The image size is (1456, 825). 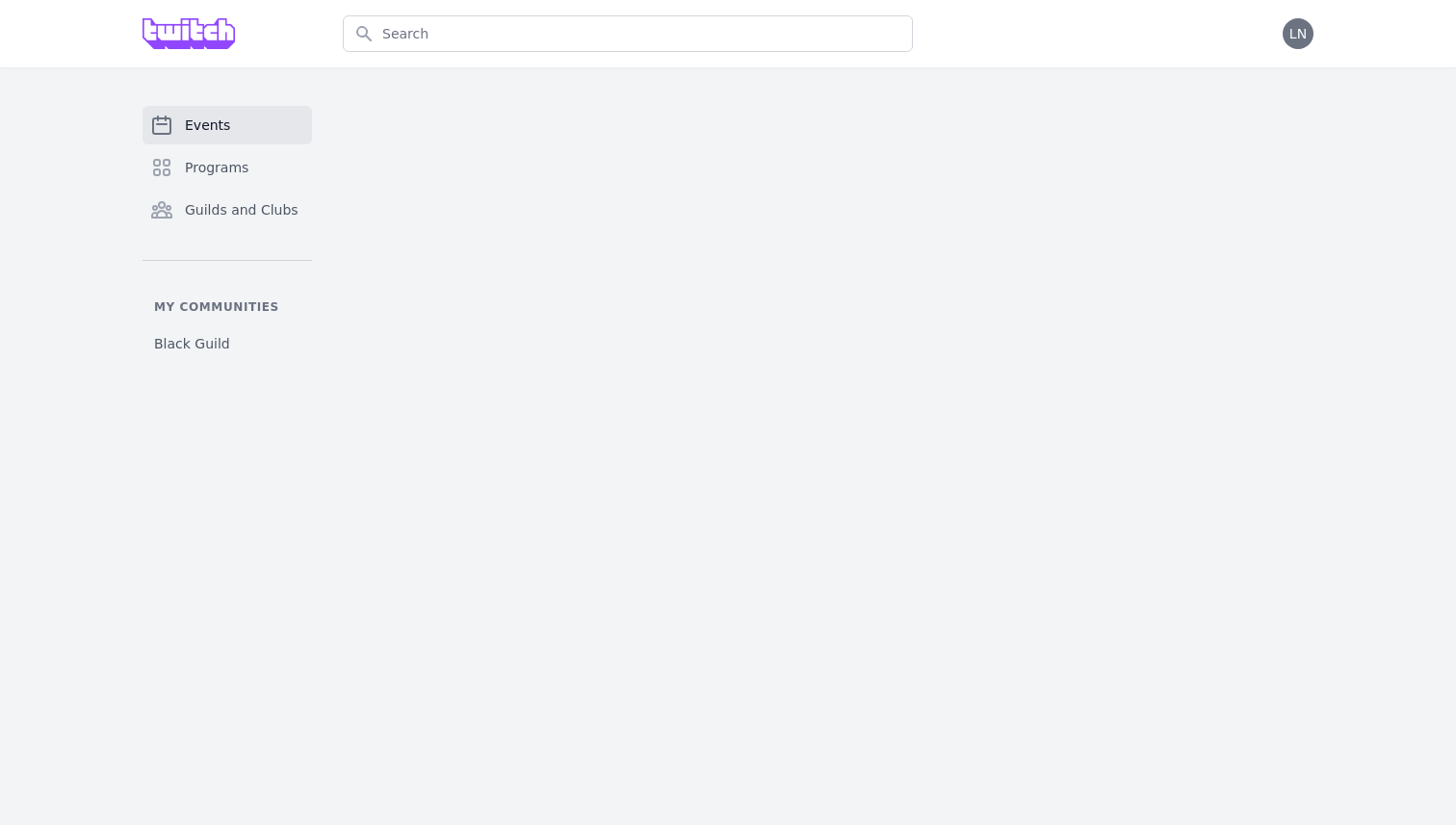 What do you see at coordinates (228, 210) in the screenshot?
I see `a: Guilds and Clubs` at bounding box center [228, 210].